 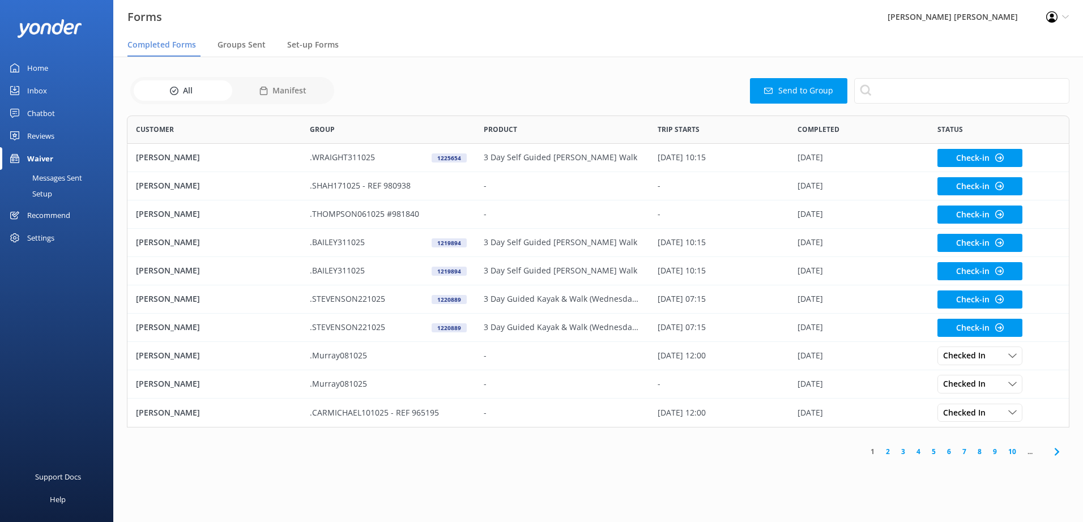 I want to click on a: 4, so click(x=918, y=451).